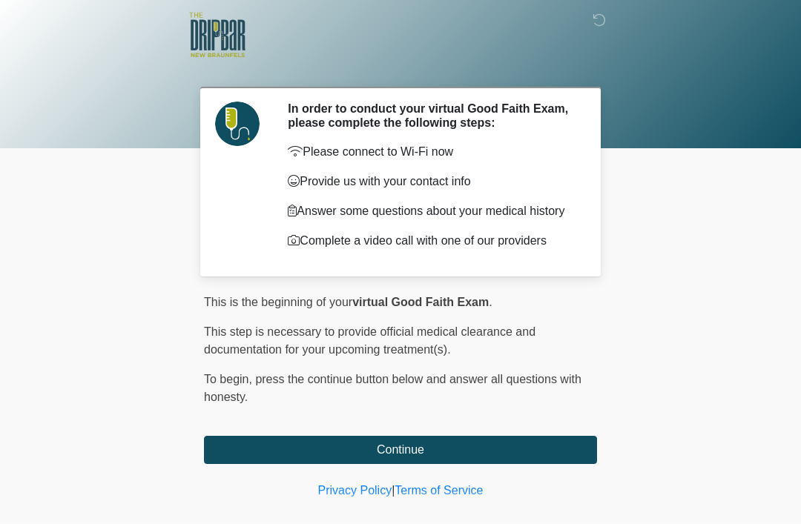 The width and height of the screenshot is (801, 524). I want to click on p: Provide us with your contact info, so click(431, 182).